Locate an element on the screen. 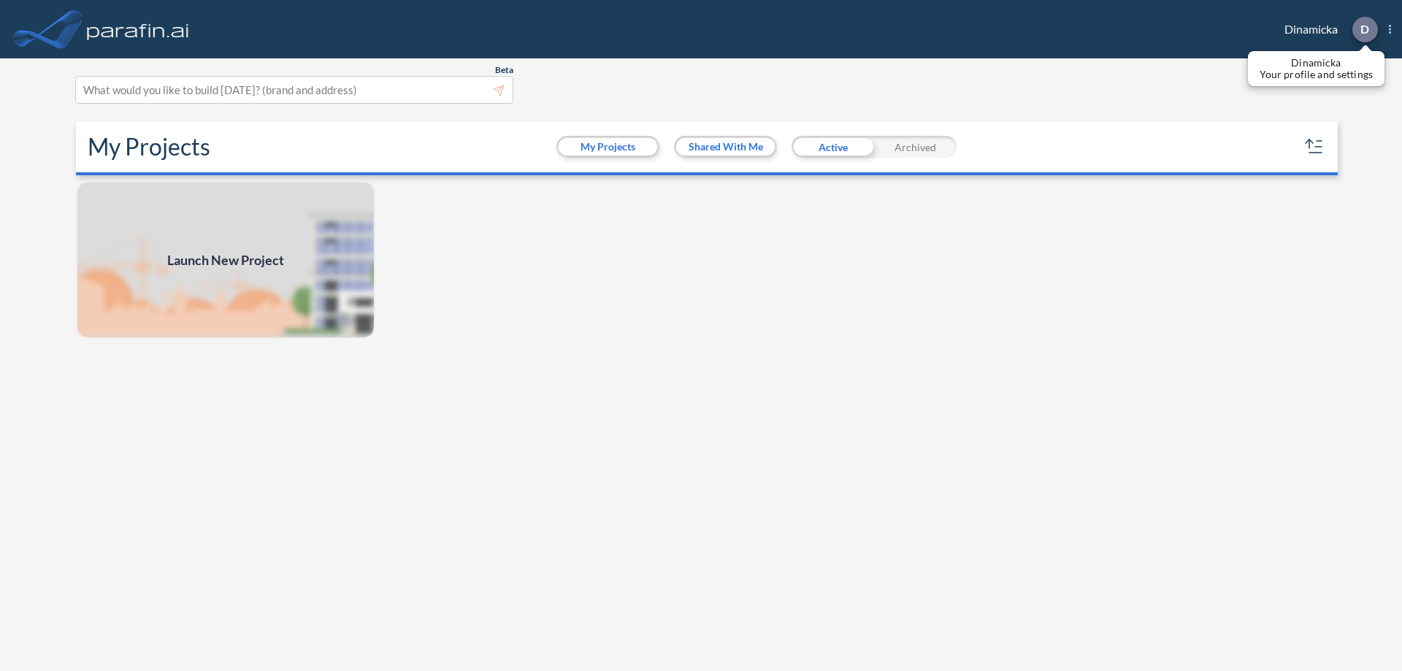 This screenshot has height=671, width=1402. button: sort is located at coordinates (1315, 147).